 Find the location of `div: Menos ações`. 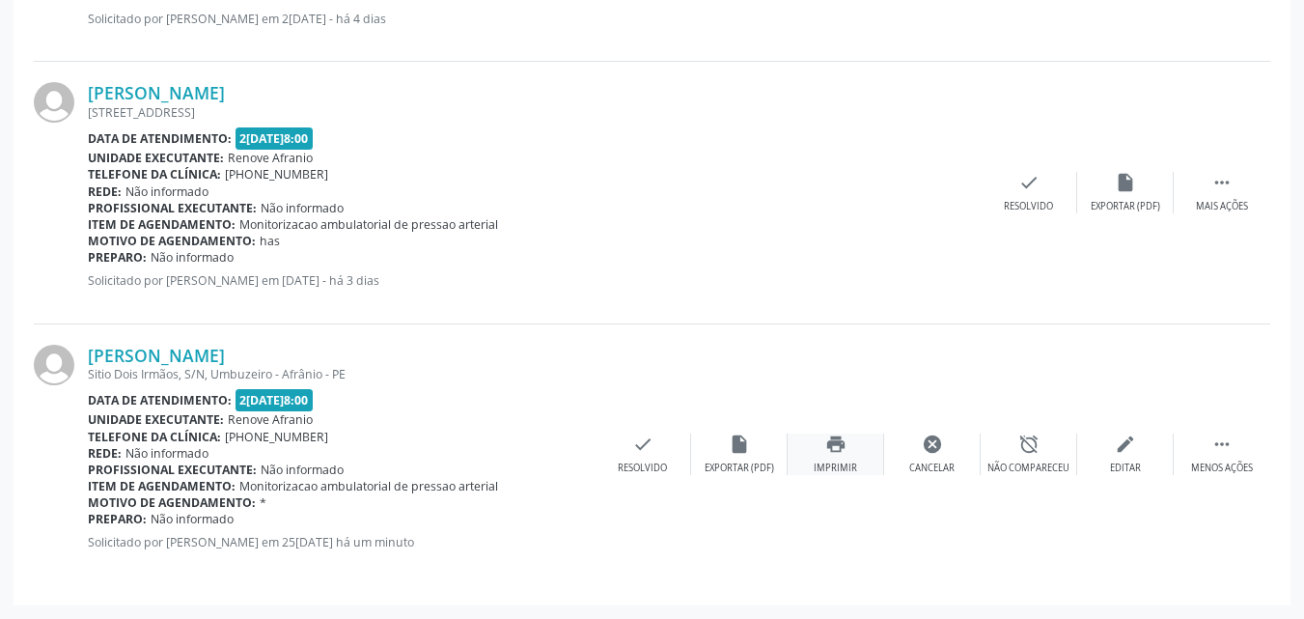

div: Menos ações is located at coordinates (1222, 468).